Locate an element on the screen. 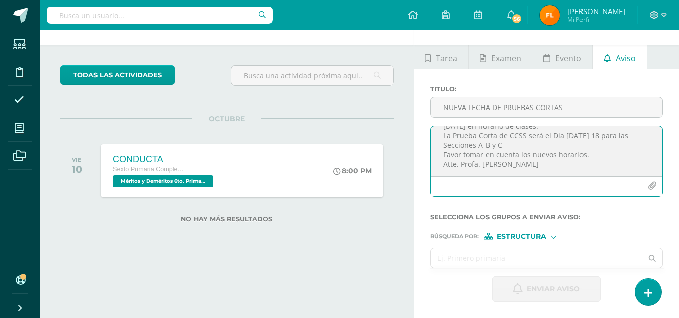  span: Sexto Primaria Complementaria is located at coordinates (150, 169).